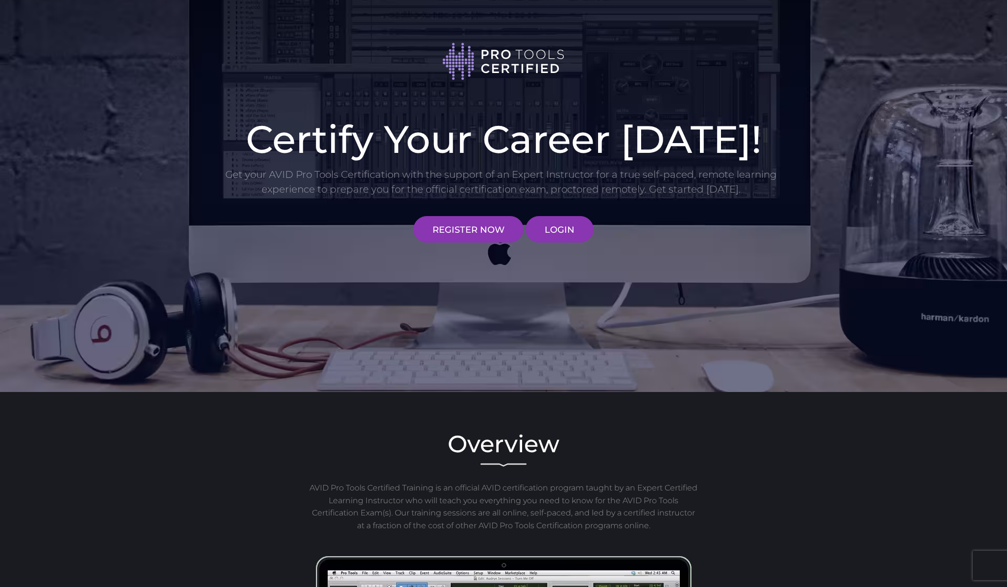 The image size is (1007, 587). Describe the element at coordinates (504, 444) in the screenshot. I see `h2: Overview` at that location.